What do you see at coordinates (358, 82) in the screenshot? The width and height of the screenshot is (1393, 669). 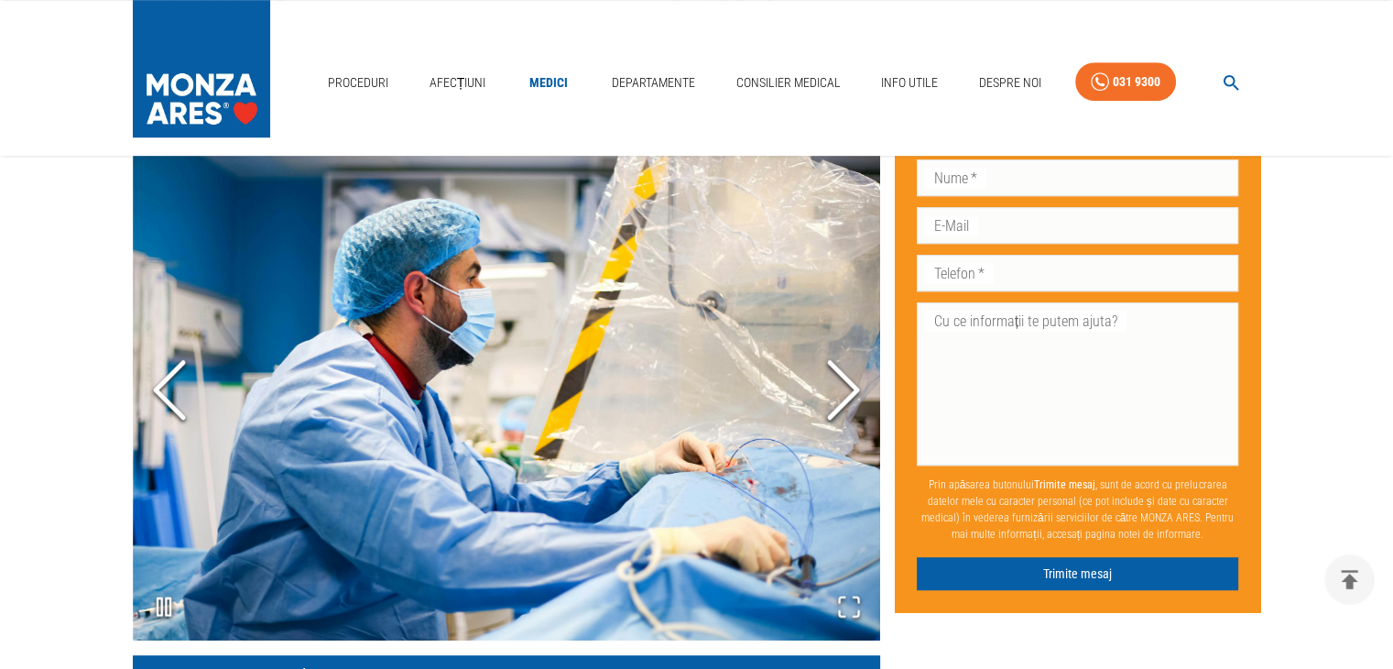 I see `a: Proceduri` at bounding box center [358, 82].